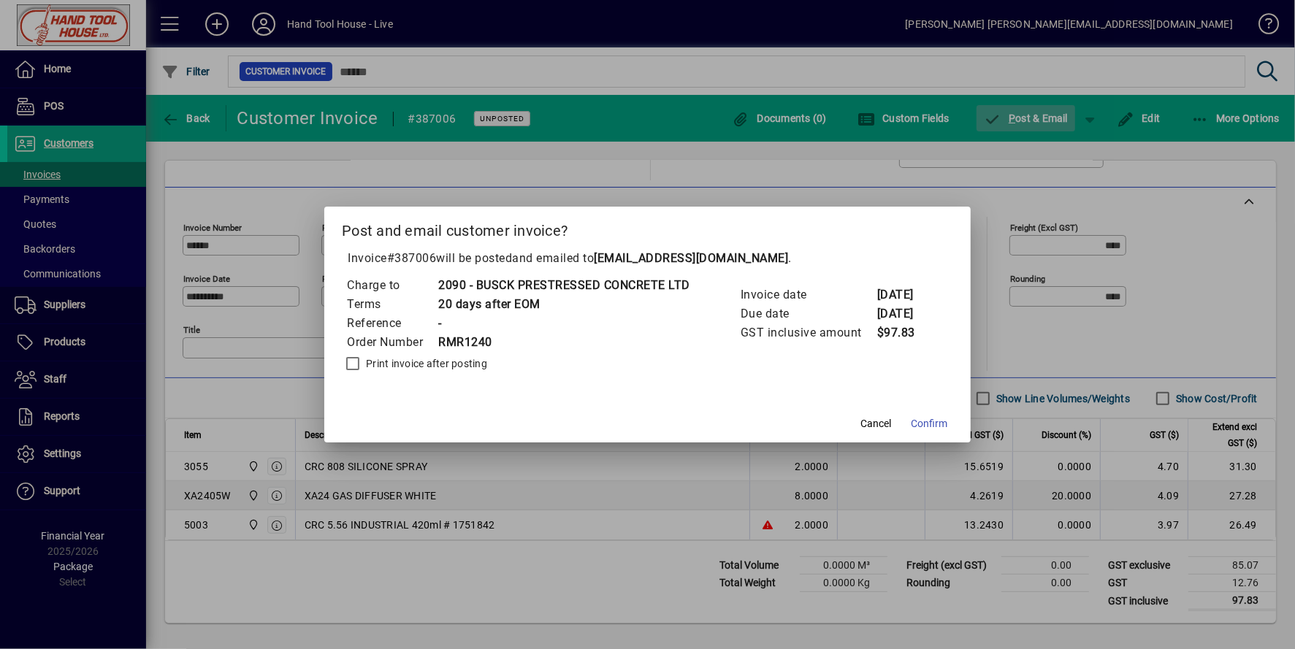  I want to click on td: GST inclusive amount, so click(808, 333).